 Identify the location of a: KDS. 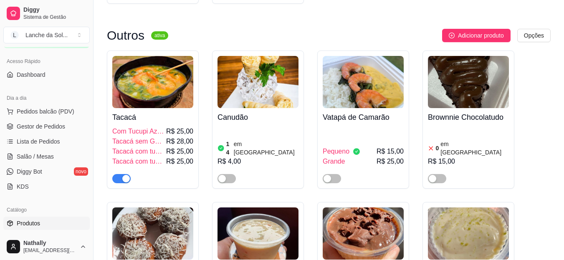
(46, 186).